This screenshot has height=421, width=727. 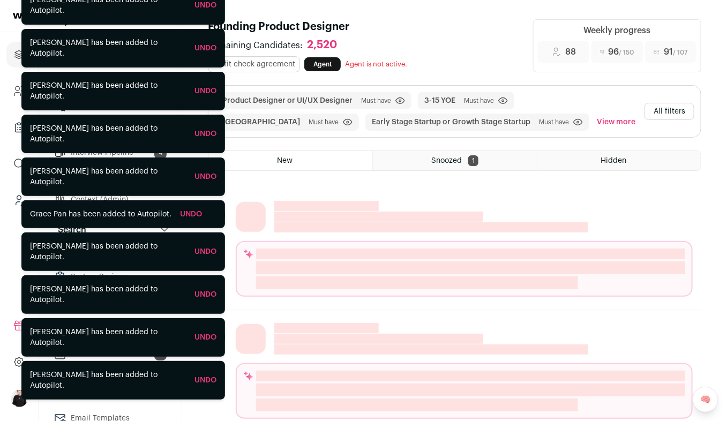 What do you see at coordinates (675, 52) in the screenshot?
I see `span: 91` at bounding box center [675, 52].